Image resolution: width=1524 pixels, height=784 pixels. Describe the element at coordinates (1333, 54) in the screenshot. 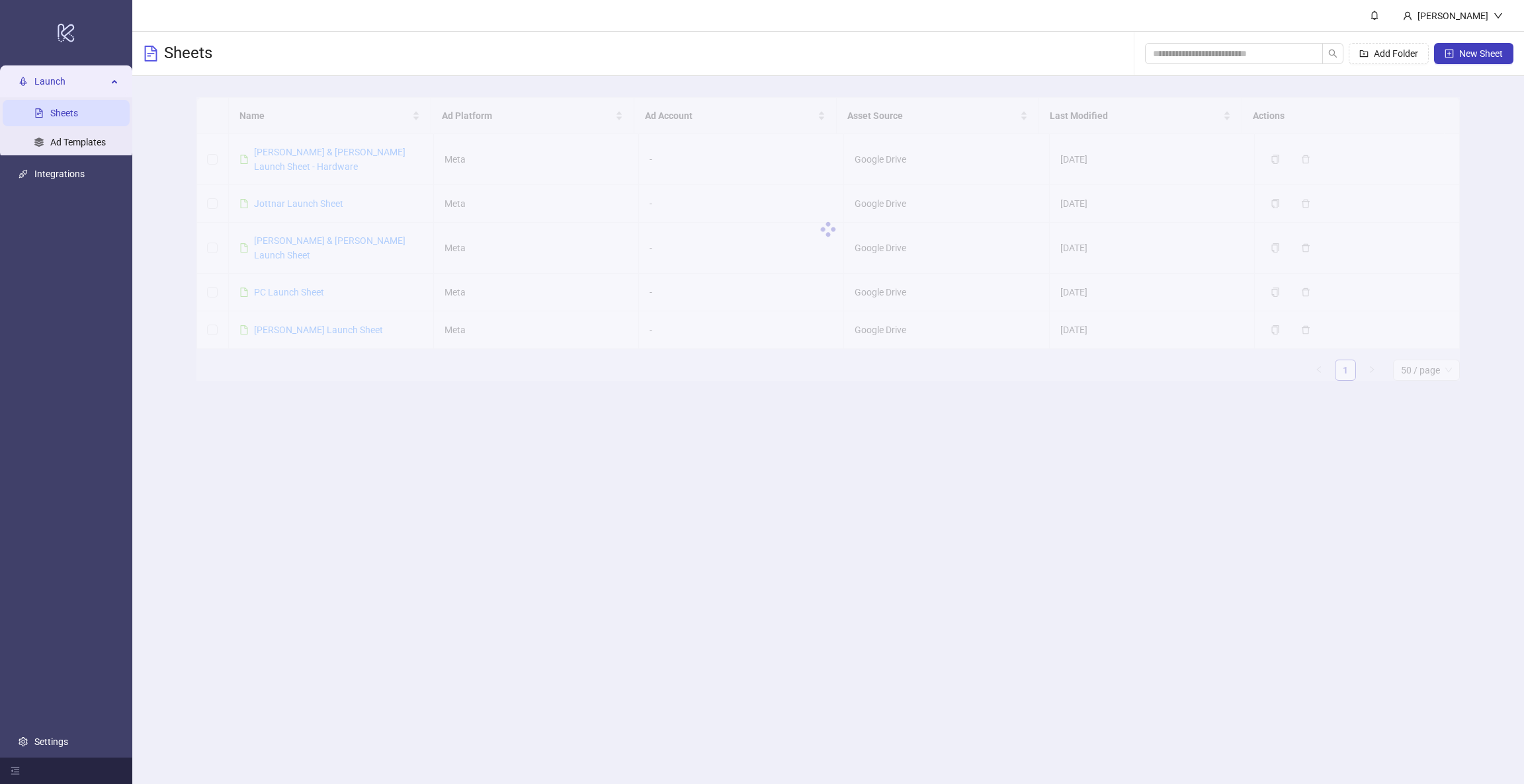

I see `span: search` at that location.